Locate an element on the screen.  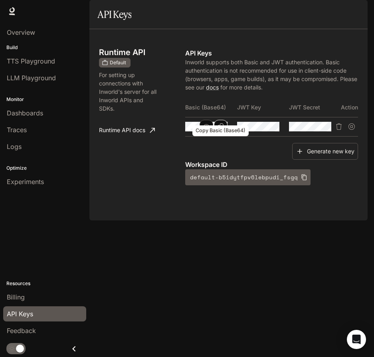
th: JWT Secret is located at coordinates (315, 107).